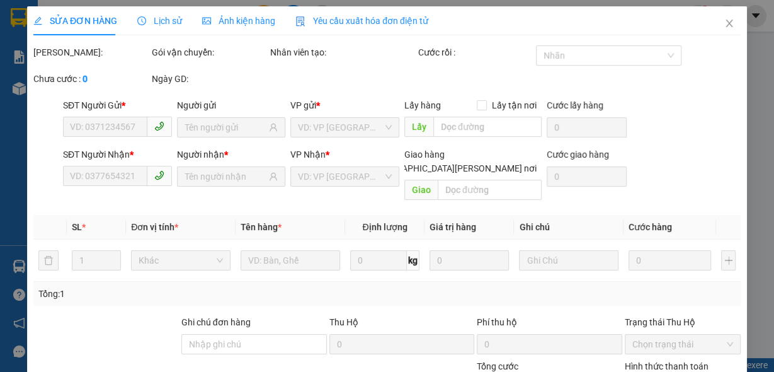 This screenshot has height=372, width=774. What do you see at coordinates (514, 105) in the screenshot?
I see `span: Lấy tận nơi` at bounding box center [514, 105].